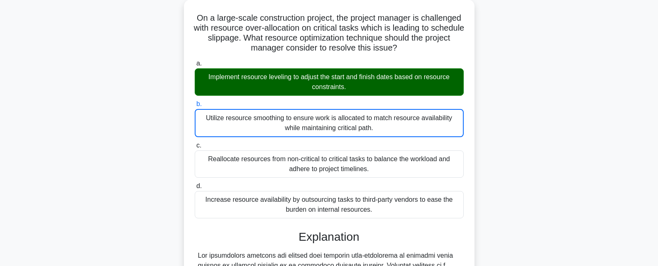  Describe the element at coordinates (329, 164) in the screenshot. I see `div: Reallocate resources from non-critical to critical tasks to balance the workload and adhere to pr...` at that location.